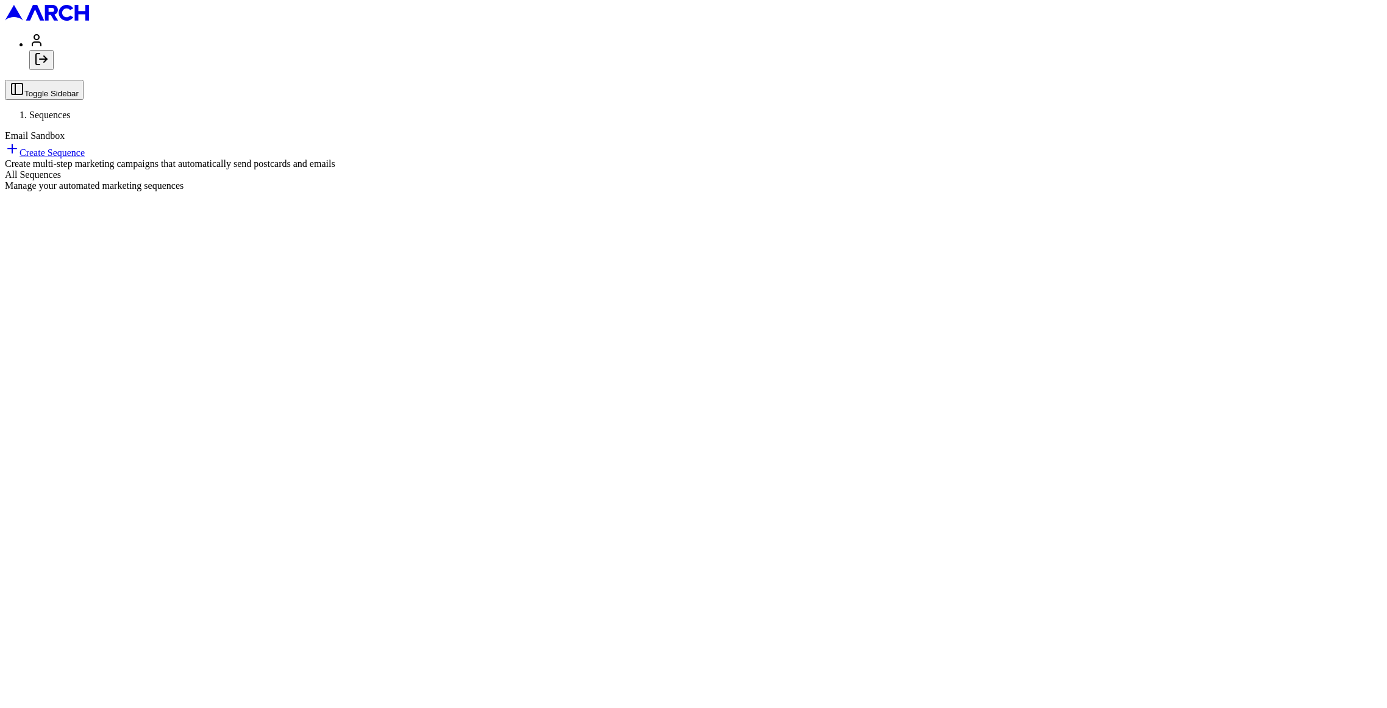  What do you see at coordinates (41, 60) in the screenshot?
I see `button: Log out` at bounding box center [41, 60].